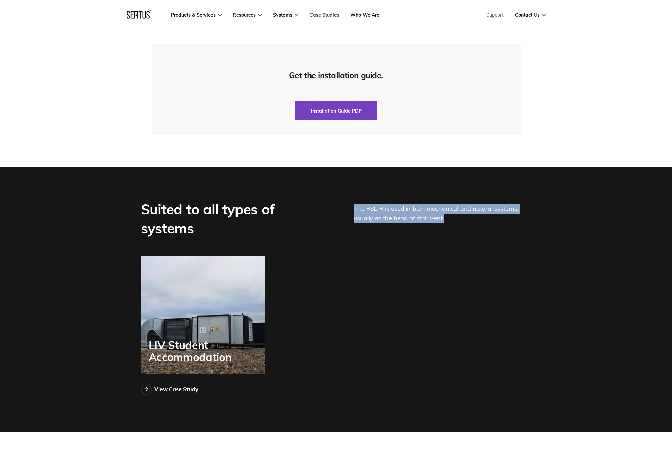  What do you see at coordinates (247, 15) in the screenshot?
I see `a: Resources` at bounding box center [247, 15].